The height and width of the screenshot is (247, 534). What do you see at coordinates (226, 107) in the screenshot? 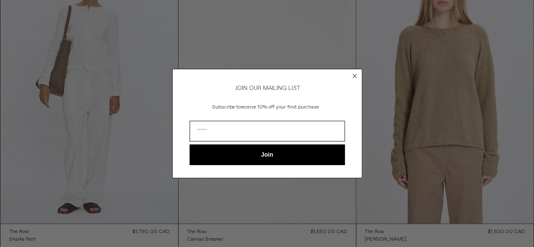
I see `span: Subscribe to` at bounding box center [226, 107].